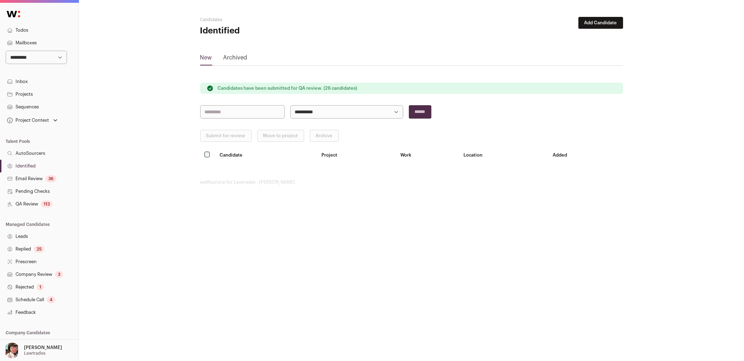  Describe the element at coordinates (357, 155) in the screenshot. I see `th: Project` at that location.